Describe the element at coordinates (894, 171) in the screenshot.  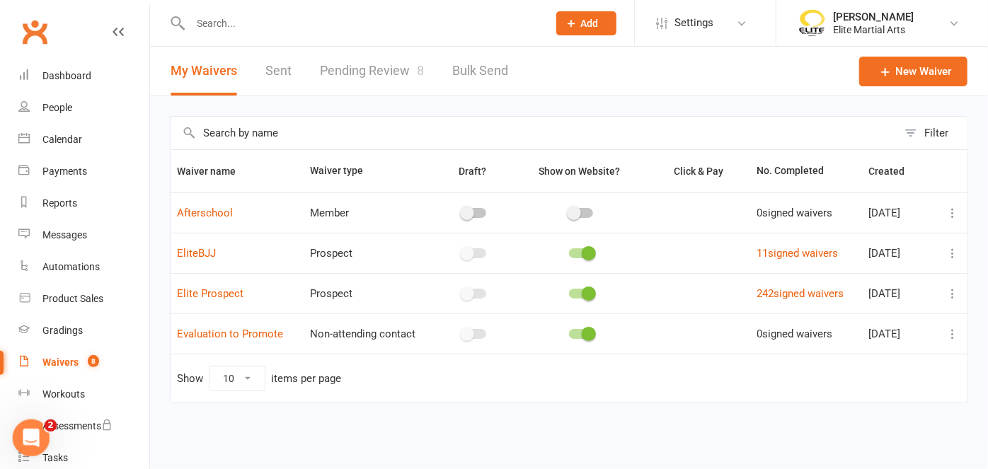
I see `button: Created` at that location.